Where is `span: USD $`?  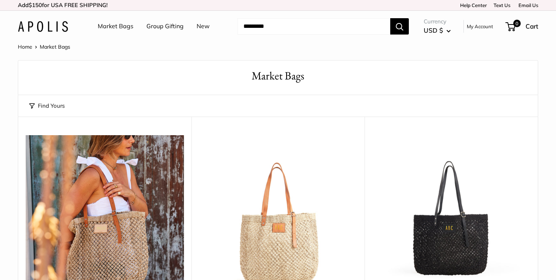
span: USD $ is located at coordinates (433, 30).